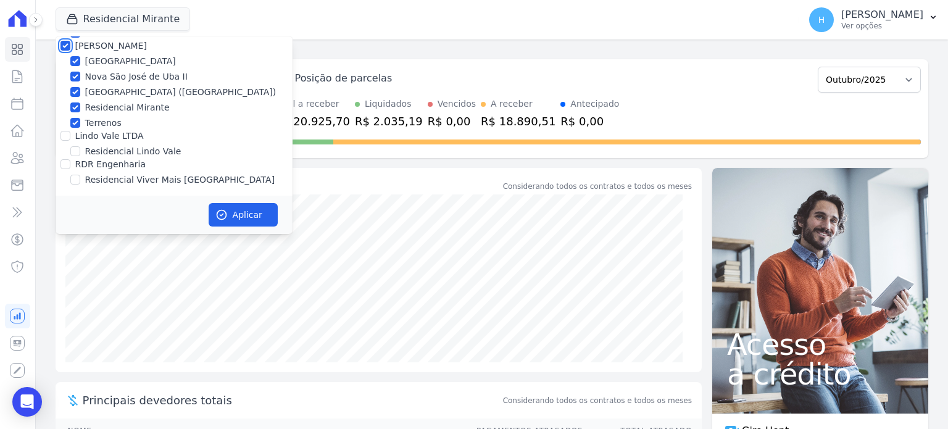 Image resolution: width=948 pixels, height=429 pixels. What do you see at coordinates (27, 402) in the screenshot?
I see `div: Open Intercom Messenger` at bounding box center [27, 402].